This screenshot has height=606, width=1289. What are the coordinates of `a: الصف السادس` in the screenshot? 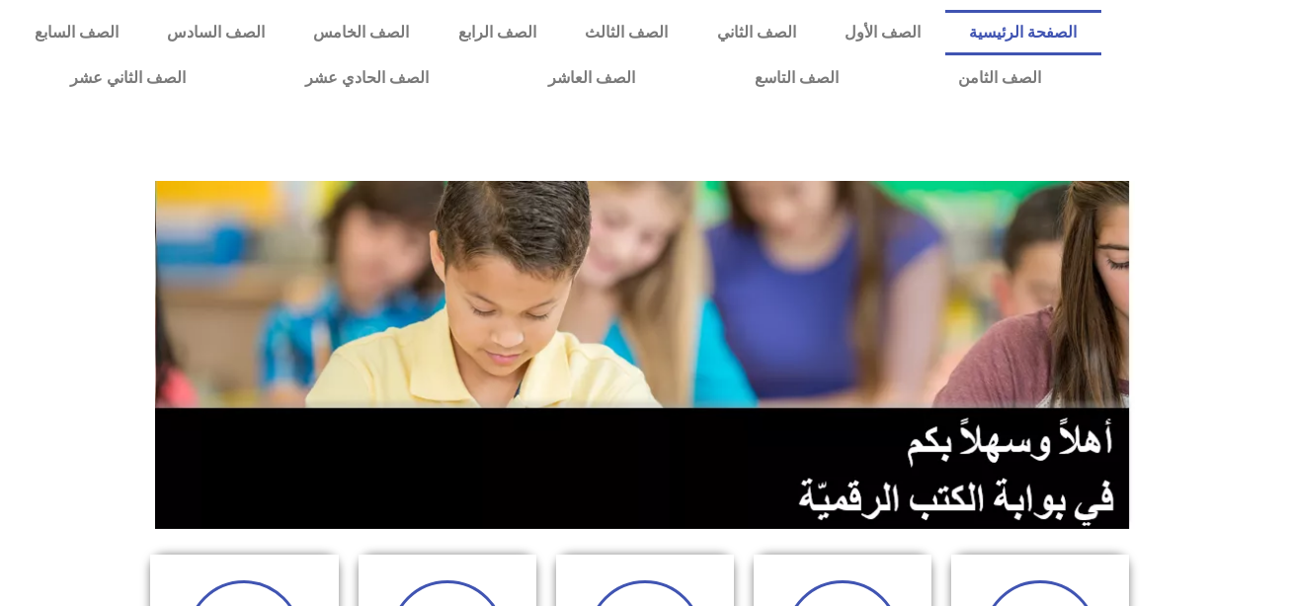 It's located at (215, 33).